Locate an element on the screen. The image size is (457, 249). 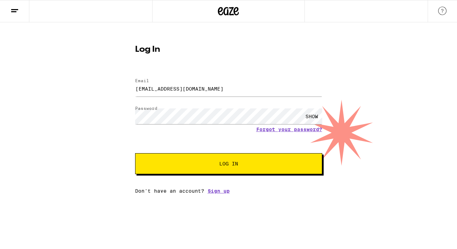
label: Password is located at coordinates (146, 108).